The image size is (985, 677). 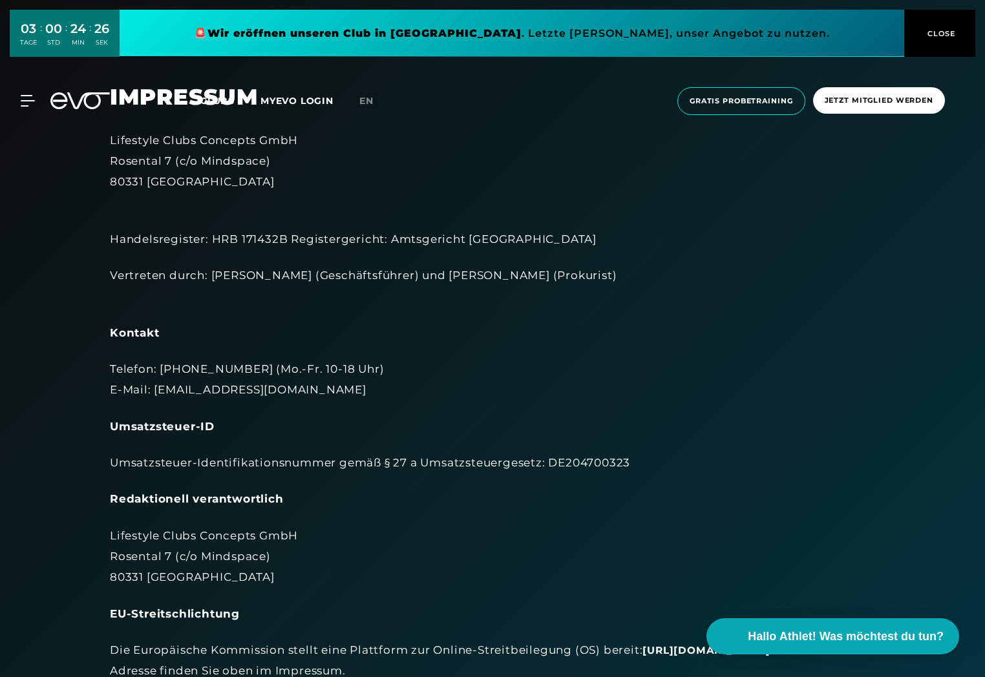 I want to click on span: Jetzt Mitglied werden, so click(x=879, y=100).